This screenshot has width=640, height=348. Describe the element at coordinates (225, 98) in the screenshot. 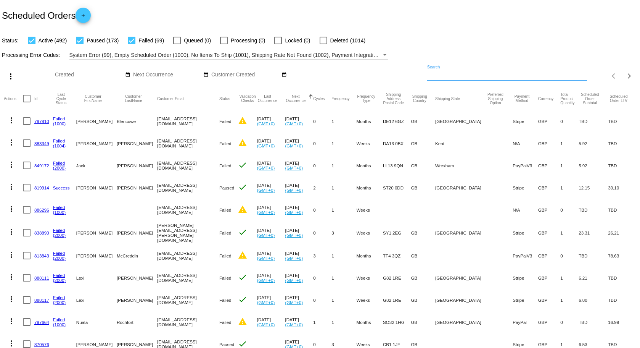

I see `button: Change sorting for Status` at that location.